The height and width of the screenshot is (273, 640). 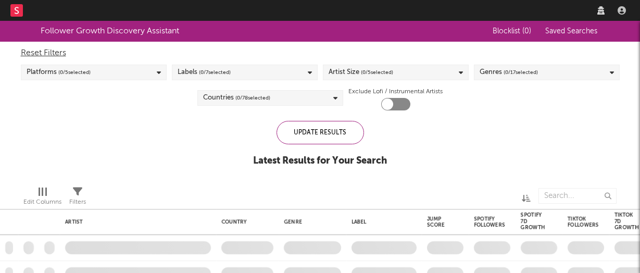 What do you see at coordinates (361, 72) in the screenshot?
I see `div: Artist Size` at bounding box center [361, 72].